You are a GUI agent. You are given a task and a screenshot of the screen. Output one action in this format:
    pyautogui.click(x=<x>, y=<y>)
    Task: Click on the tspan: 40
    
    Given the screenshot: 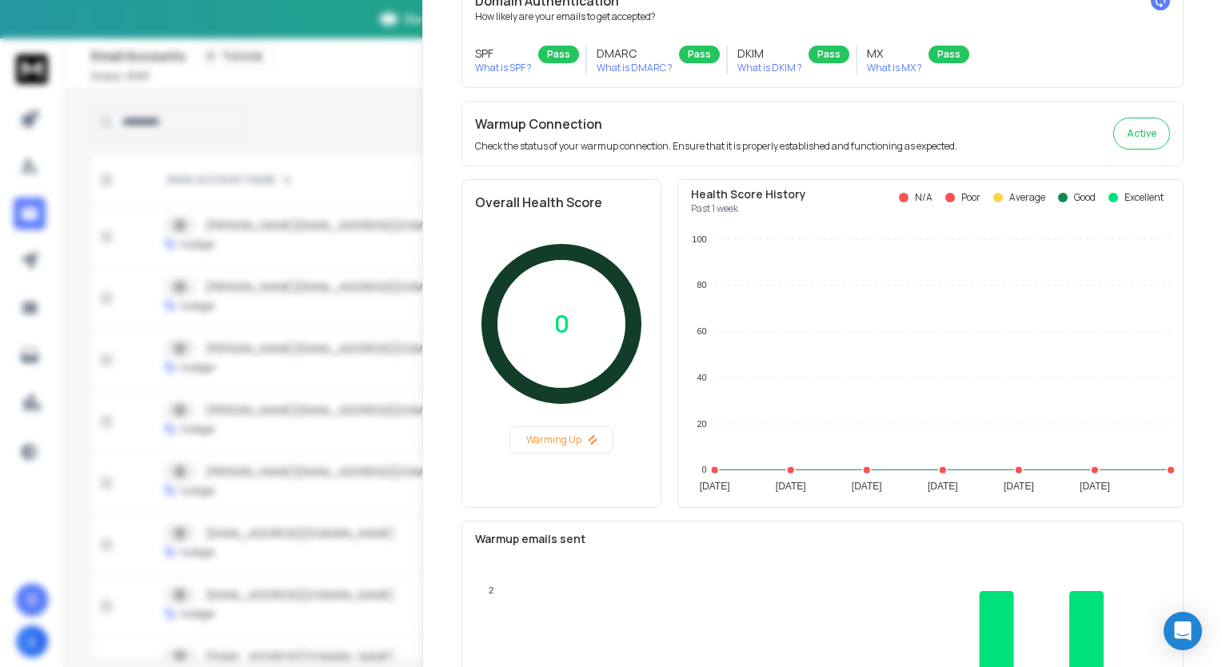 What is the action you would take?
    pyautogui.click(x=701, y=377)
    